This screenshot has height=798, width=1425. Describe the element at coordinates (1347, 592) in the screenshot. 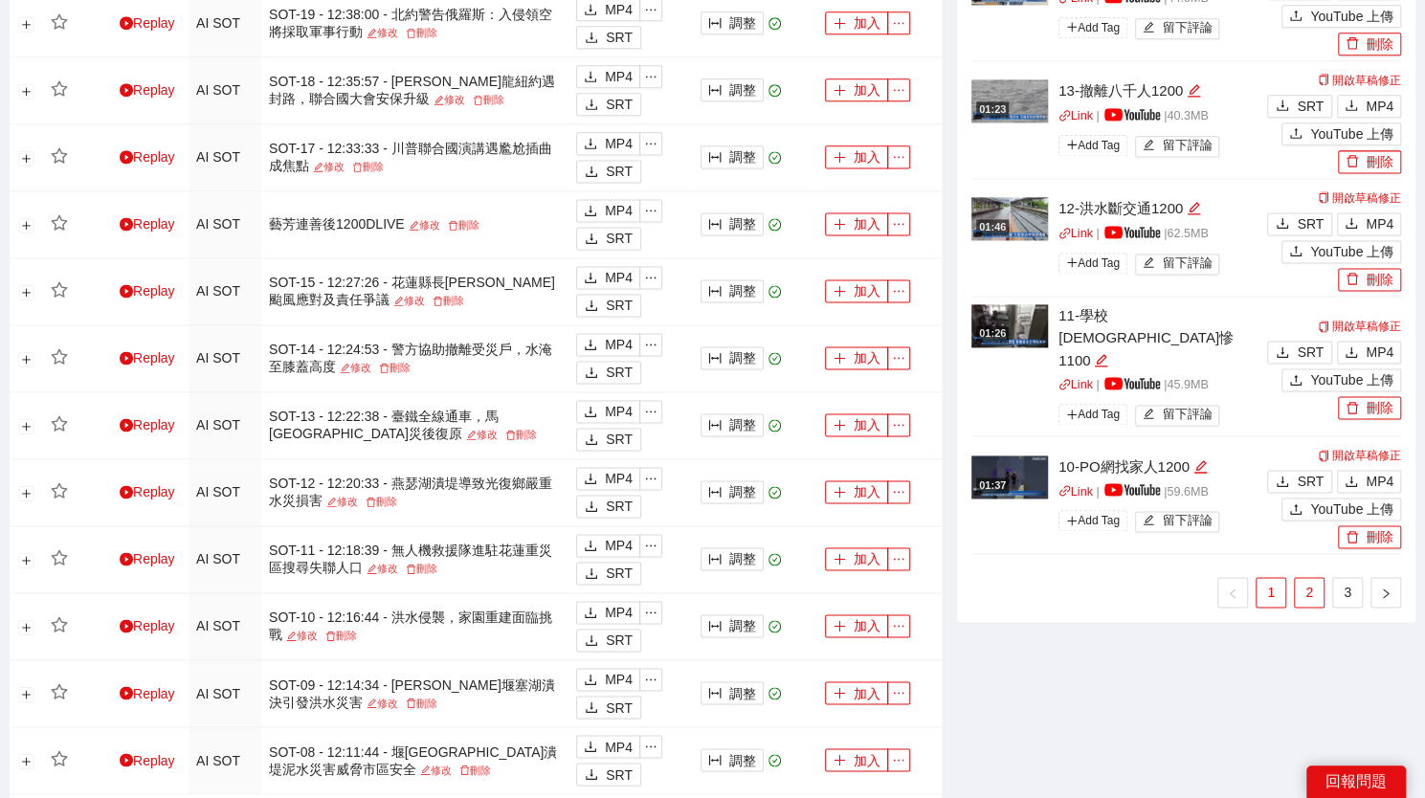

I see `a: 3` at that location.